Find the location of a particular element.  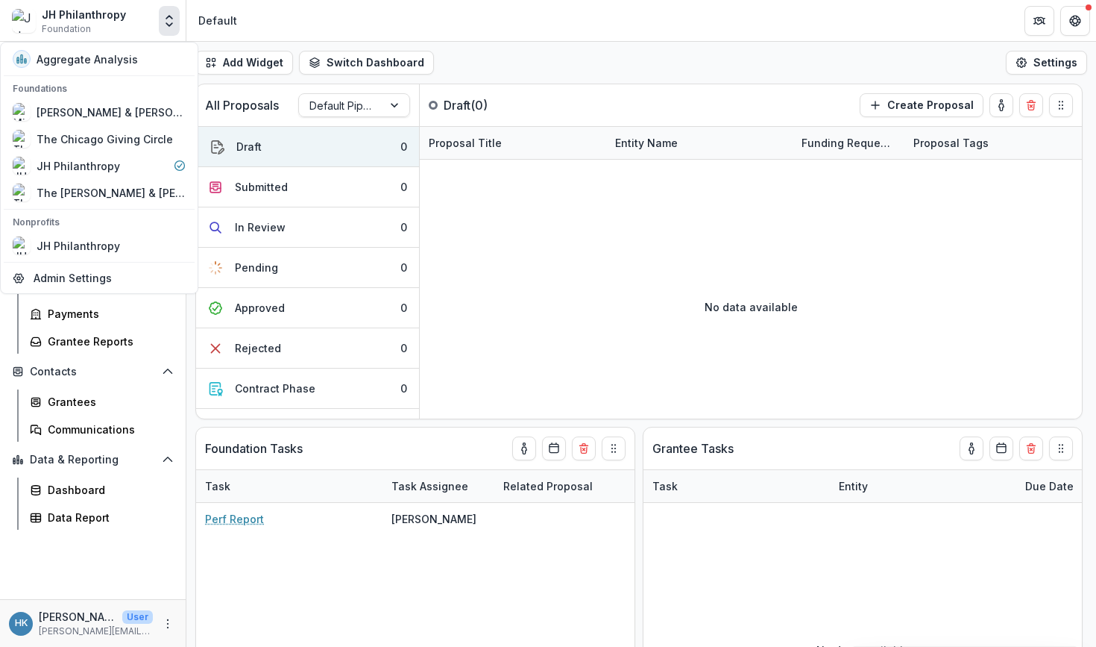

button: Approved0 is located at coordinates (307, 308).